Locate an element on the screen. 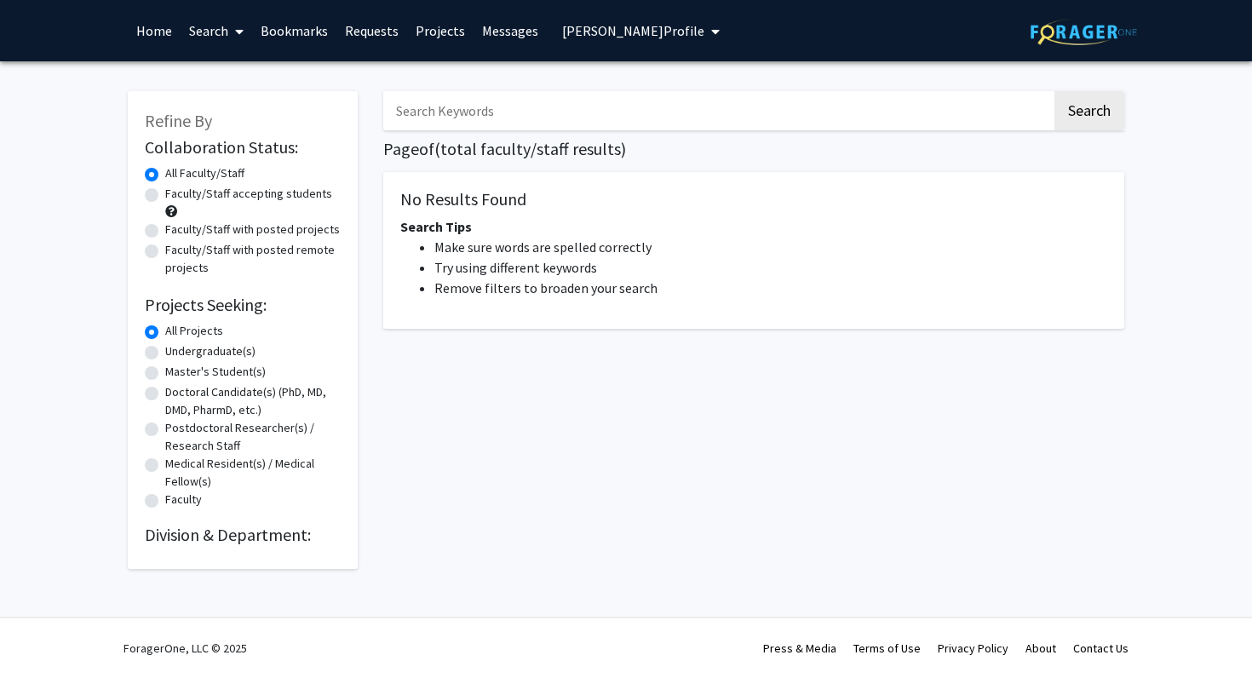 The height and width of the screenshot is (678, 1252). span: Search Tips is located at coordinates (436, 227).